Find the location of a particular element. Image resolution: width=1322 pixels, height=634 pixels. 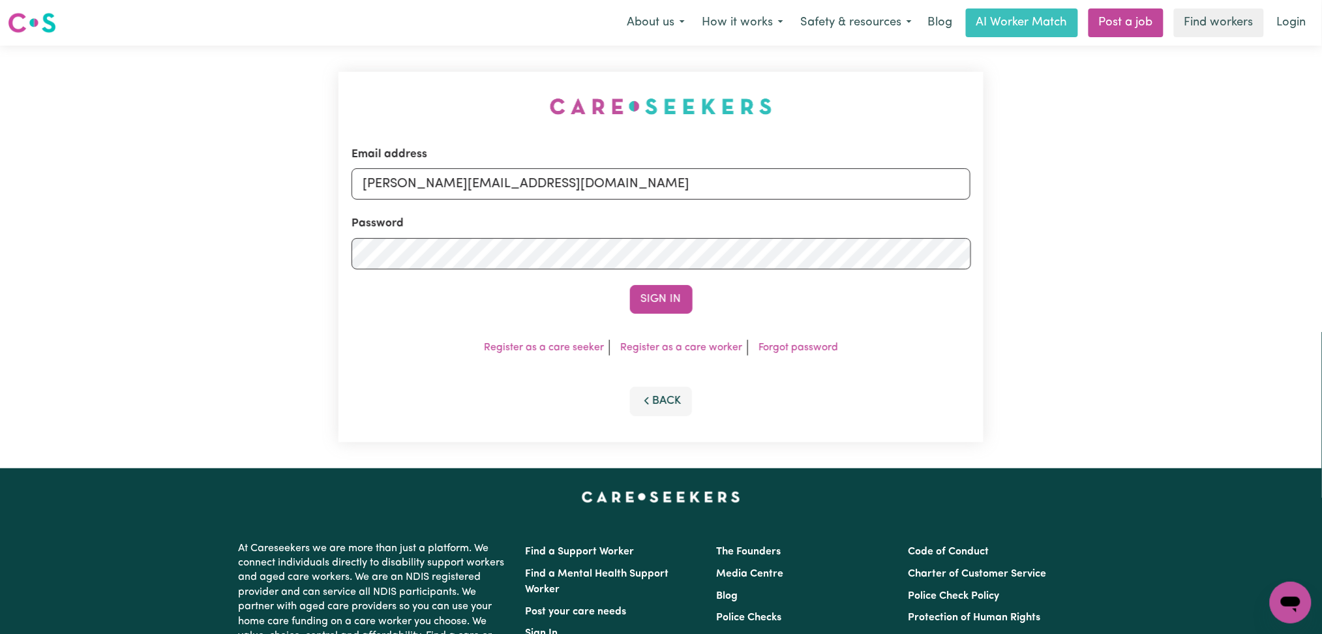

a: Careseekers home page is located at coordinates (661, 497).